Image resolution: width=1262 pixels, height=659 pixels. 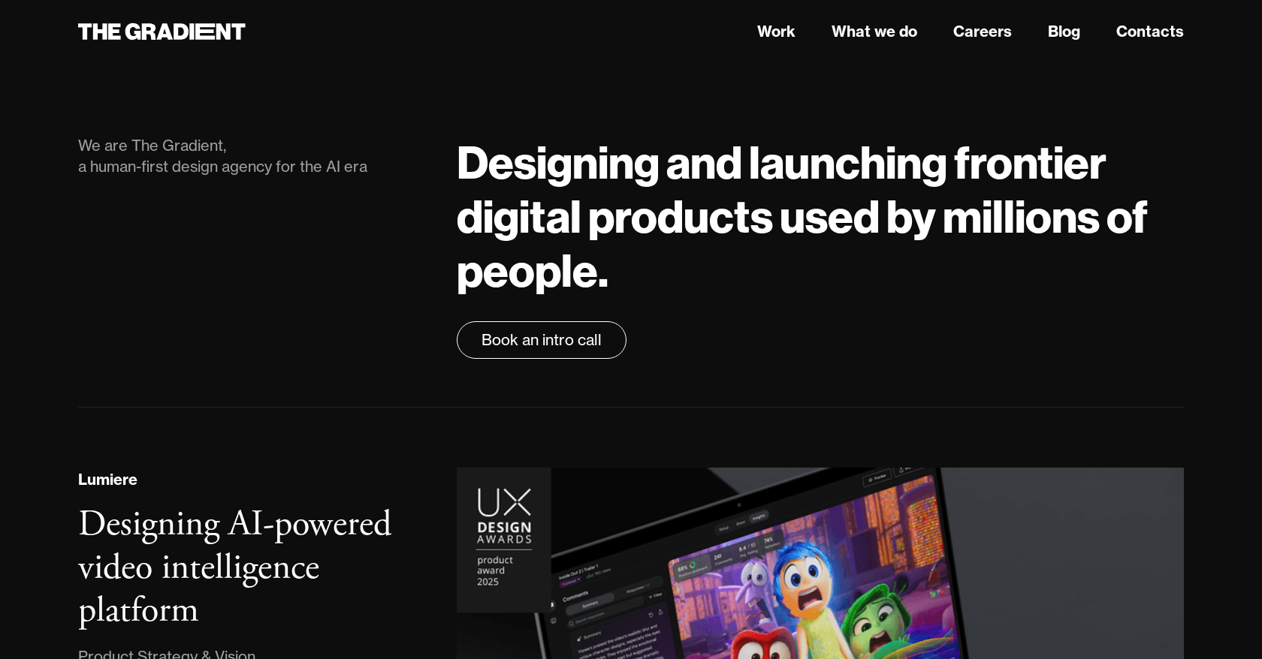 What do you see at coordinates (776, 32) in the screenshot?
I see `a: Work` at bounding box center [776, 32].